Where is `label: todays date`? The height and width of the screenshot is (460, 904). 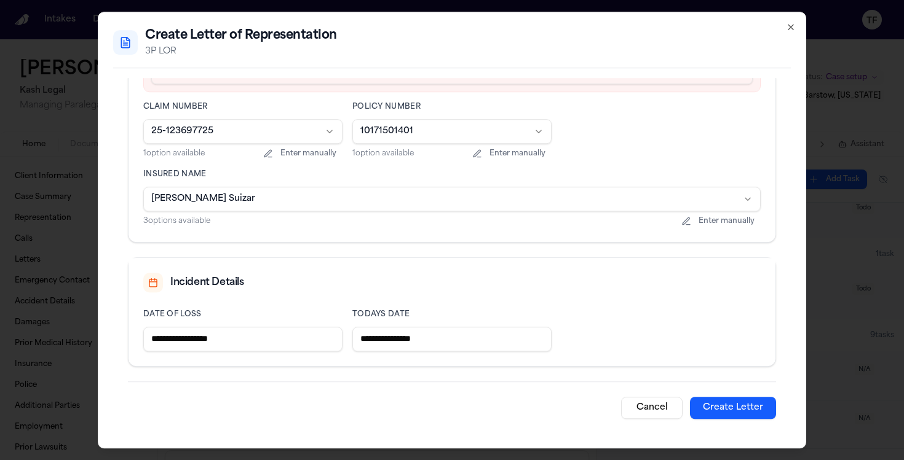 label: todays date is located at coordinates (452, 315).